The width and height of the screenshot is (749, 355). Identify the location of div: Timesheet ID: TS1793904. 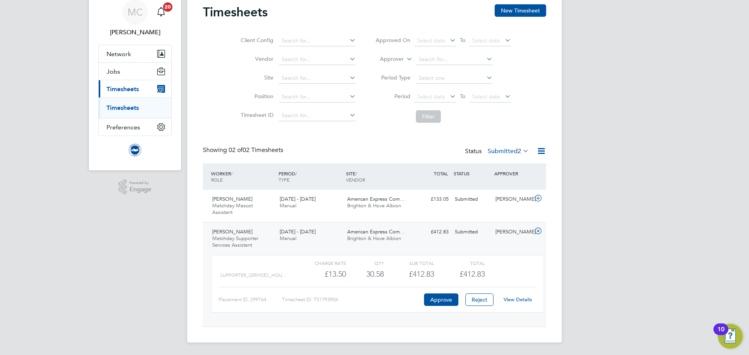
(352, 300).